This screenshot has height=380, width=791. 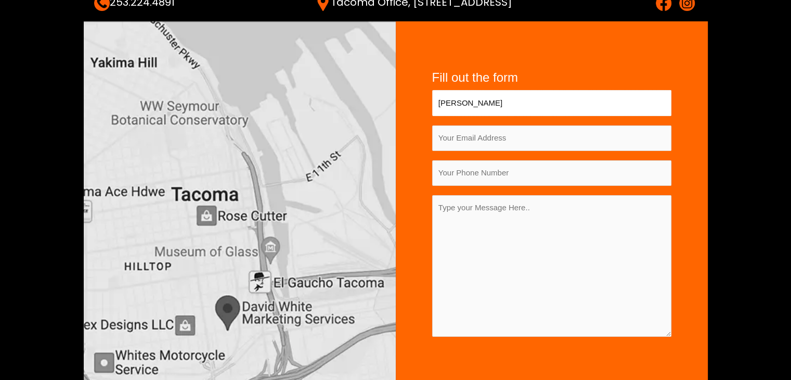 I want to click on input: Your Name, so click(x=552, y=102).